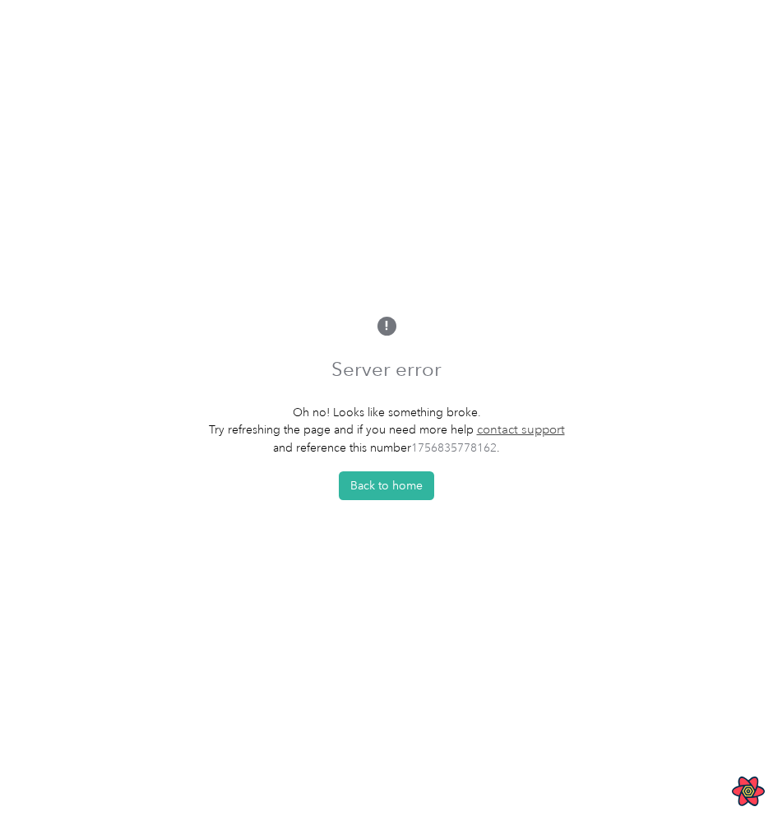  I want to click on button: Back to home, so click(387, 485).